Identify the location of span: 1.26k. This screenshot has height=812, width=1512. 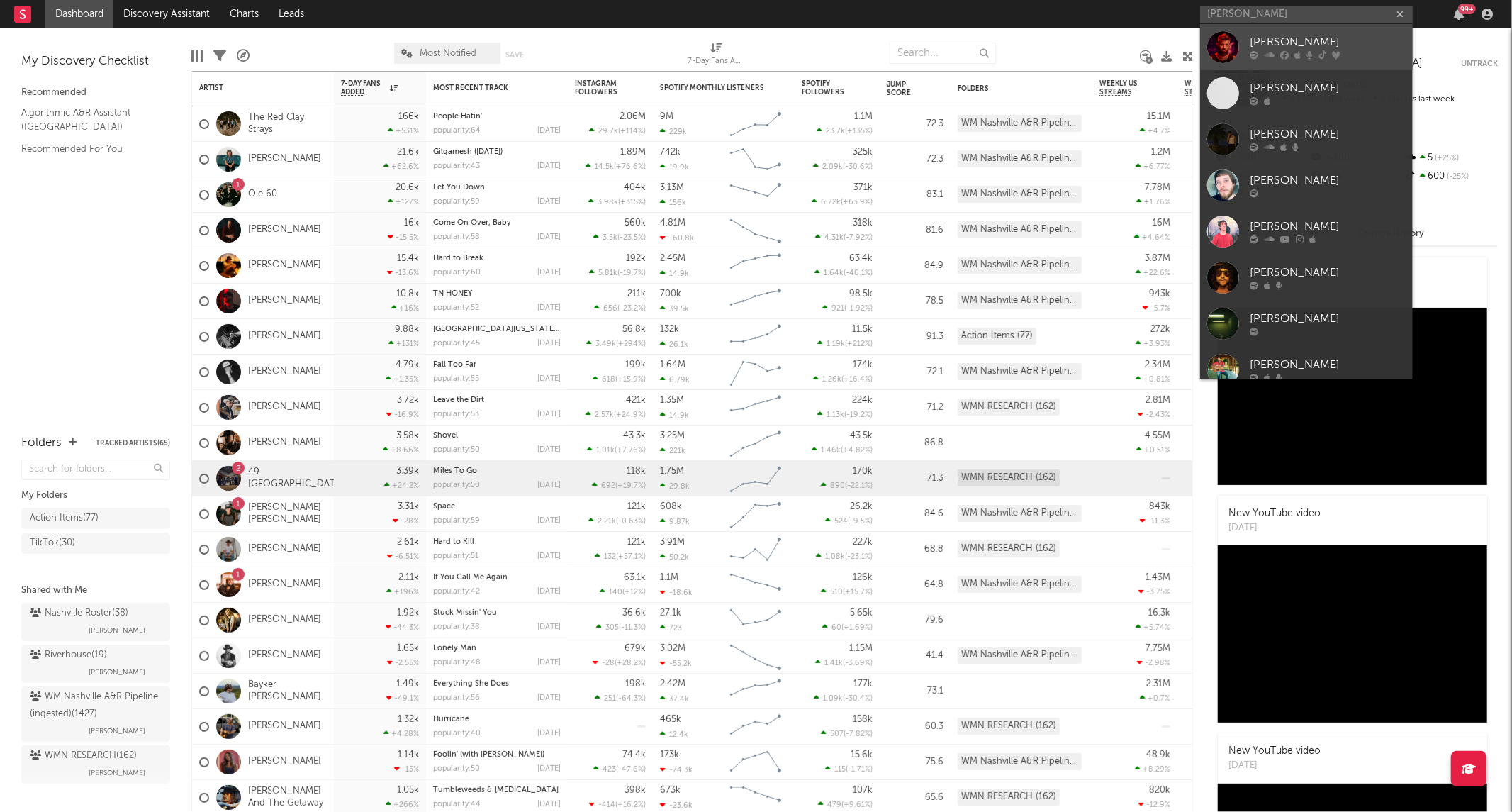
(831, 380).